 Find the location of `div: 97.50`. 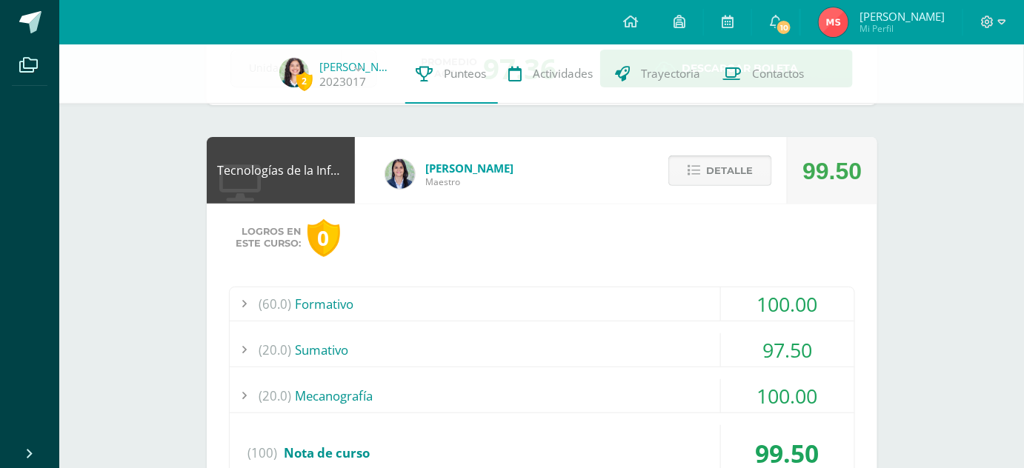

div: 97.50 is located at coordinates (788, 350).